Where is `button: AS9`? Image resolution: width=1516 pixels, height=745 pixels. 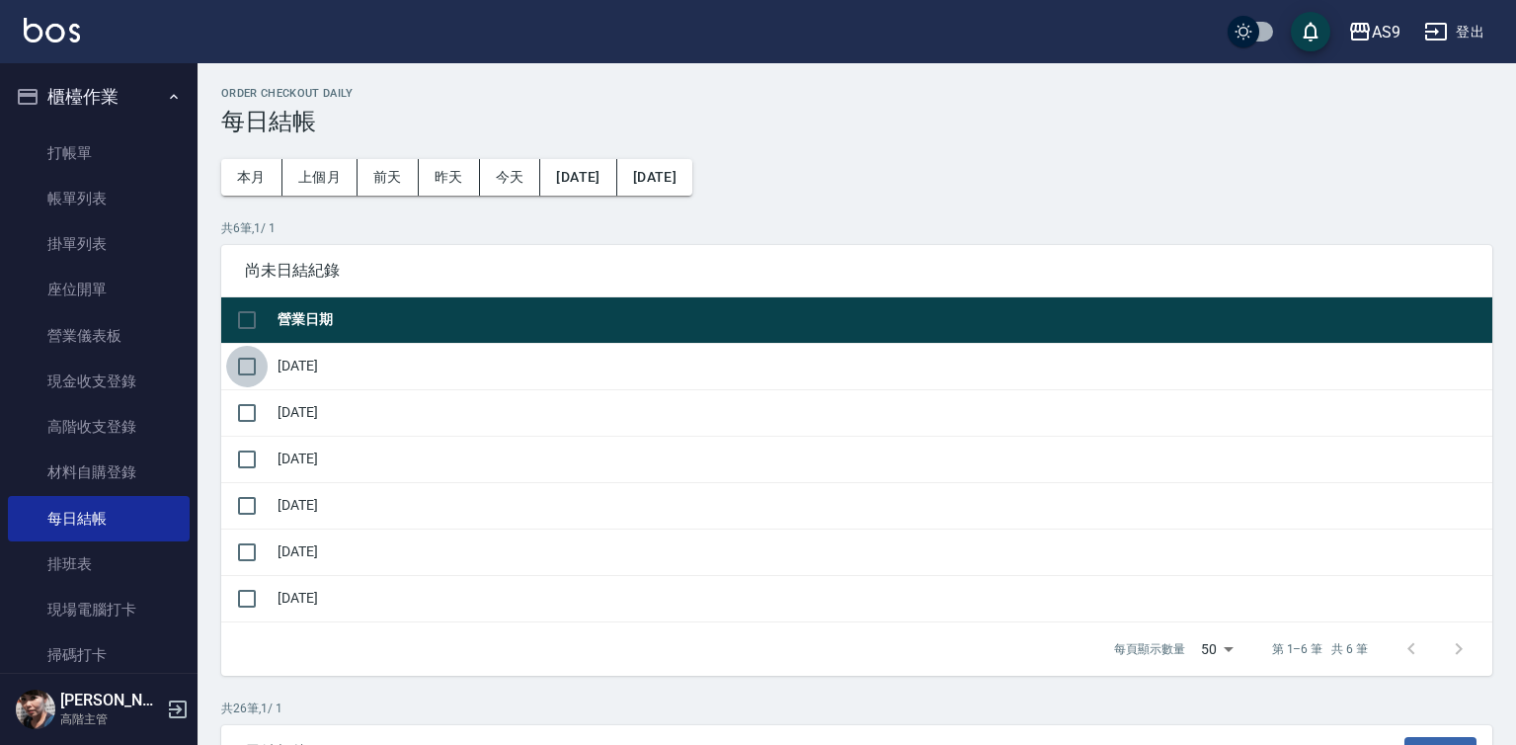 button: AS9 is located at coordinates (1374, 32).